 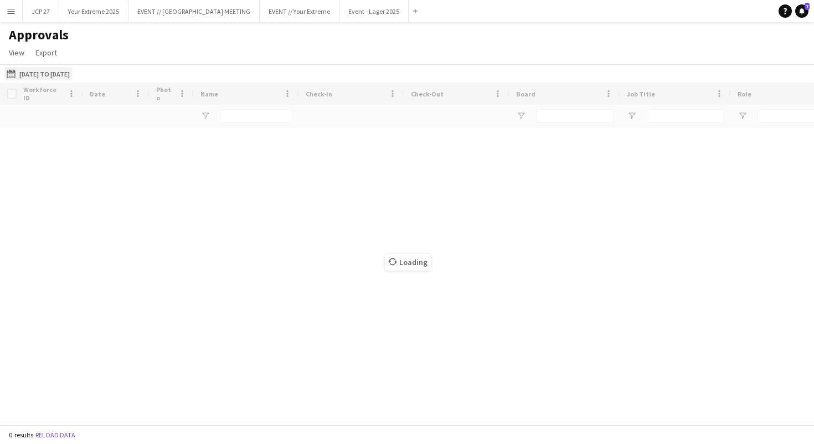 I want to click on a: View, so click(x=17, y=53).